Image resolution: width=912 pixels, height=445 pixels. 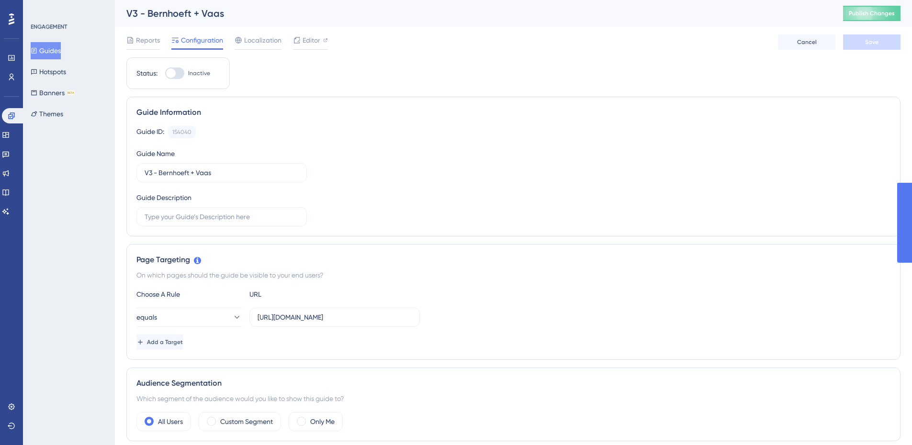 What do you see at coordinates (202, 40) in the screenshot?
I see `span: Configuration` at bounding box center [202, 40].